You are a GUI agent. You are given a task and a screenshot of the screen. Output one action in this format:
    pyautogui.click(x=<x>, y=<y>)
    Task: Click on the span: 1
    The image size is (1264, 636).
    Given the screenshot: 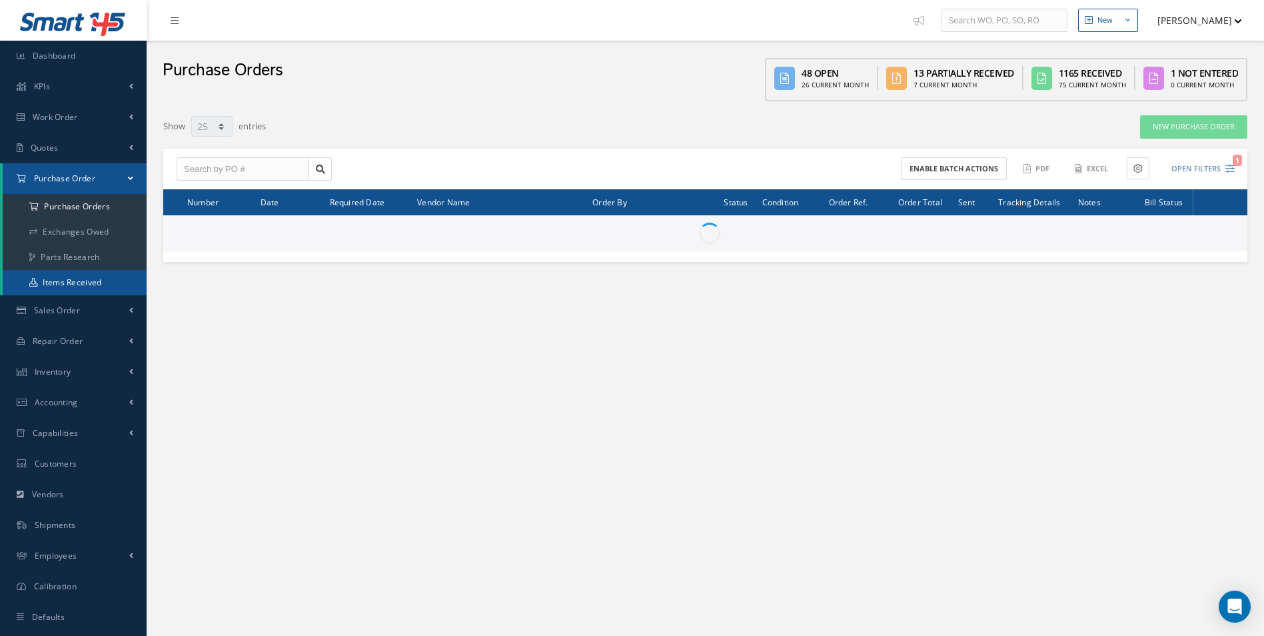 What is the action you would take?
    pyautogui.click(x=1237, y=160)
    